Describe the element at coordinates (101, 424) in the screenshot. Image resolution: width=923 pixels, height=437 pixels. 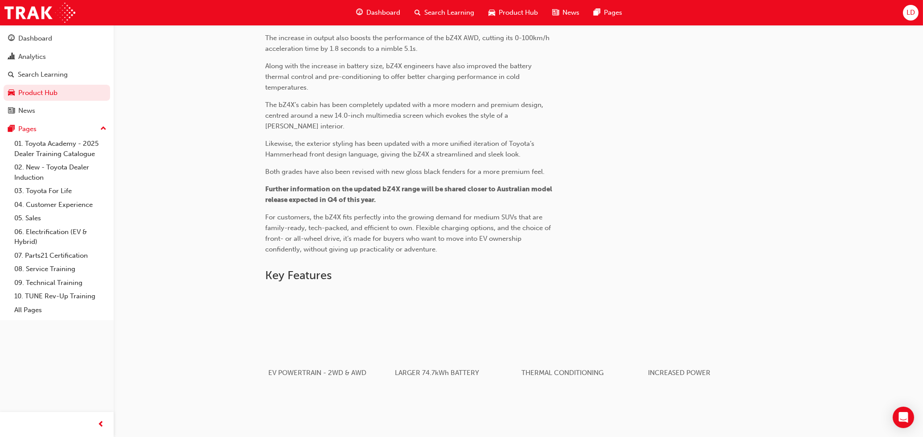
I see `span: prev-icon` at that location.